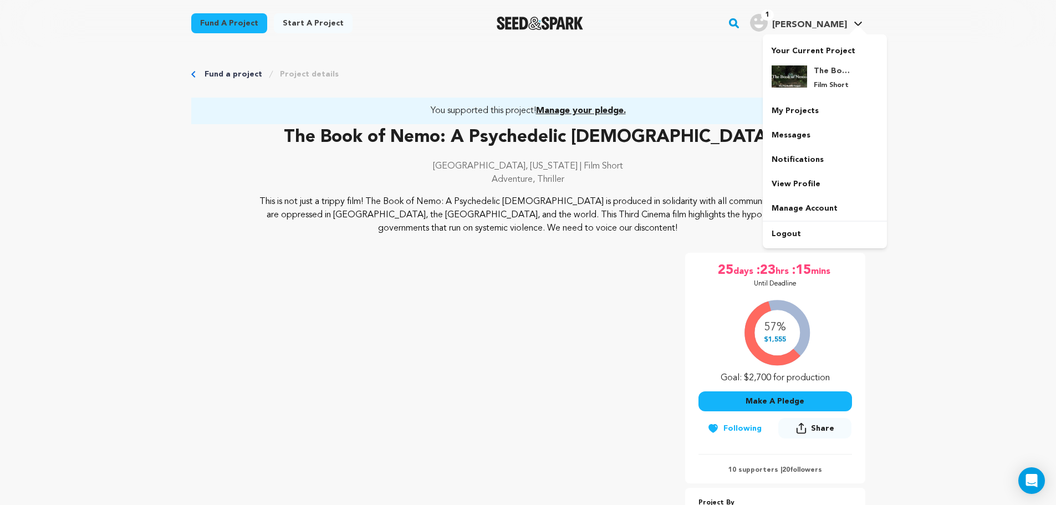  What do you see at coordinates (822, 271) in the screenshot?
I see `span: mins` at bounding box center [822, 271].